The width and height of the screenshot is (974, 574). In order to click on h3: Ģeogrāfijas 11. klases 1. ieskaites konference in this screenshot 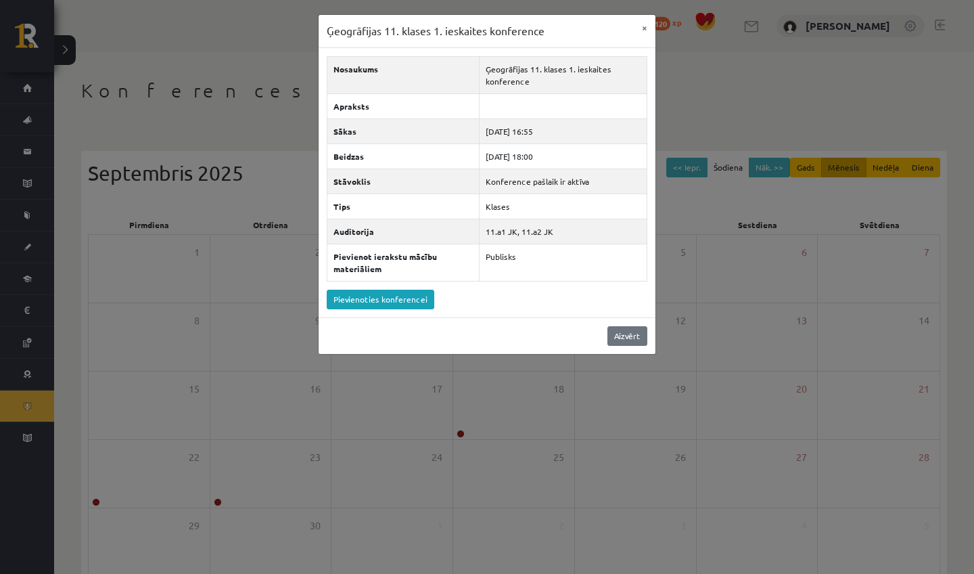, I will do `click(436, 31)`.